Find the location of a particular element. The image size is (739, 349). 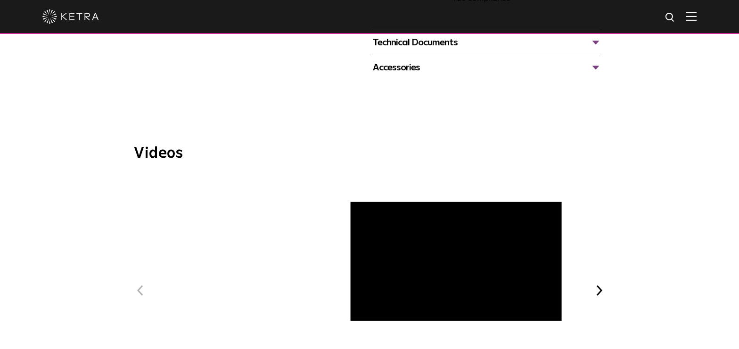

img: Hamburger%20Nav.svg is located at coordinates (692, 16).